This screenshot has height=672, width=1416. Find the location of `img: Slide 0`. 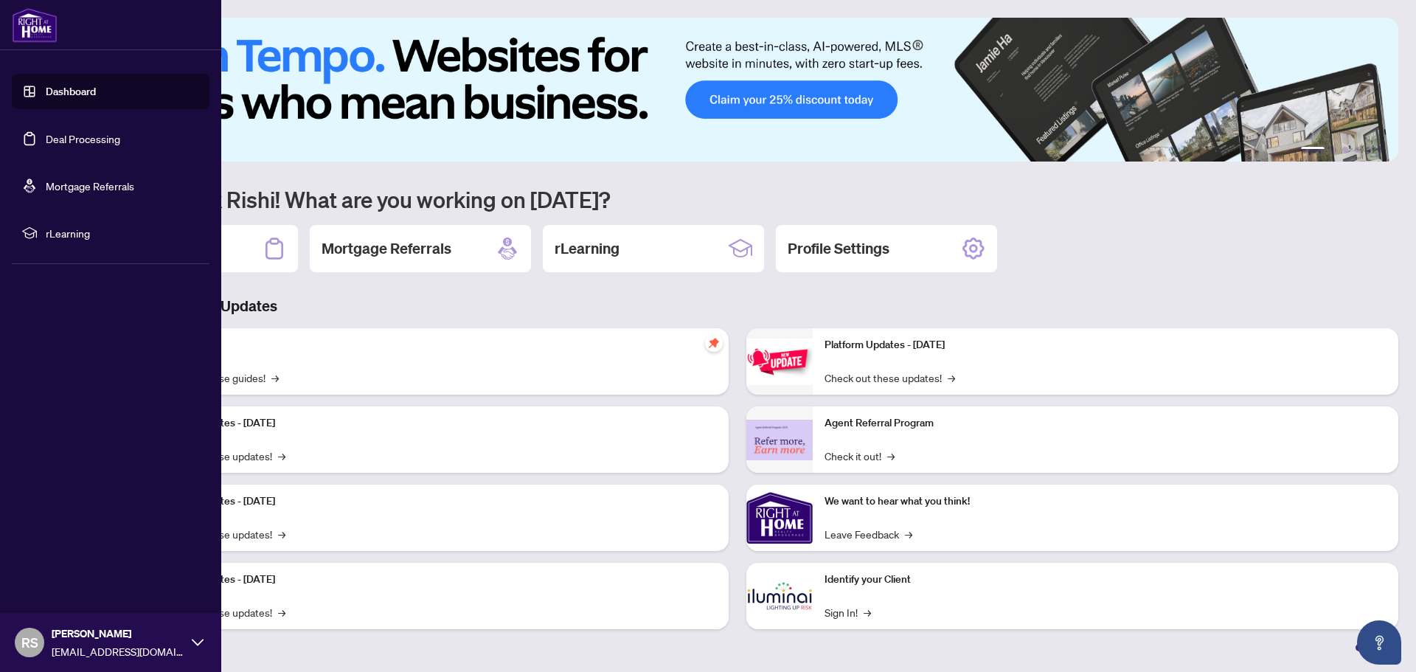

img: Slide 0 is located at coordinates (737, 89).